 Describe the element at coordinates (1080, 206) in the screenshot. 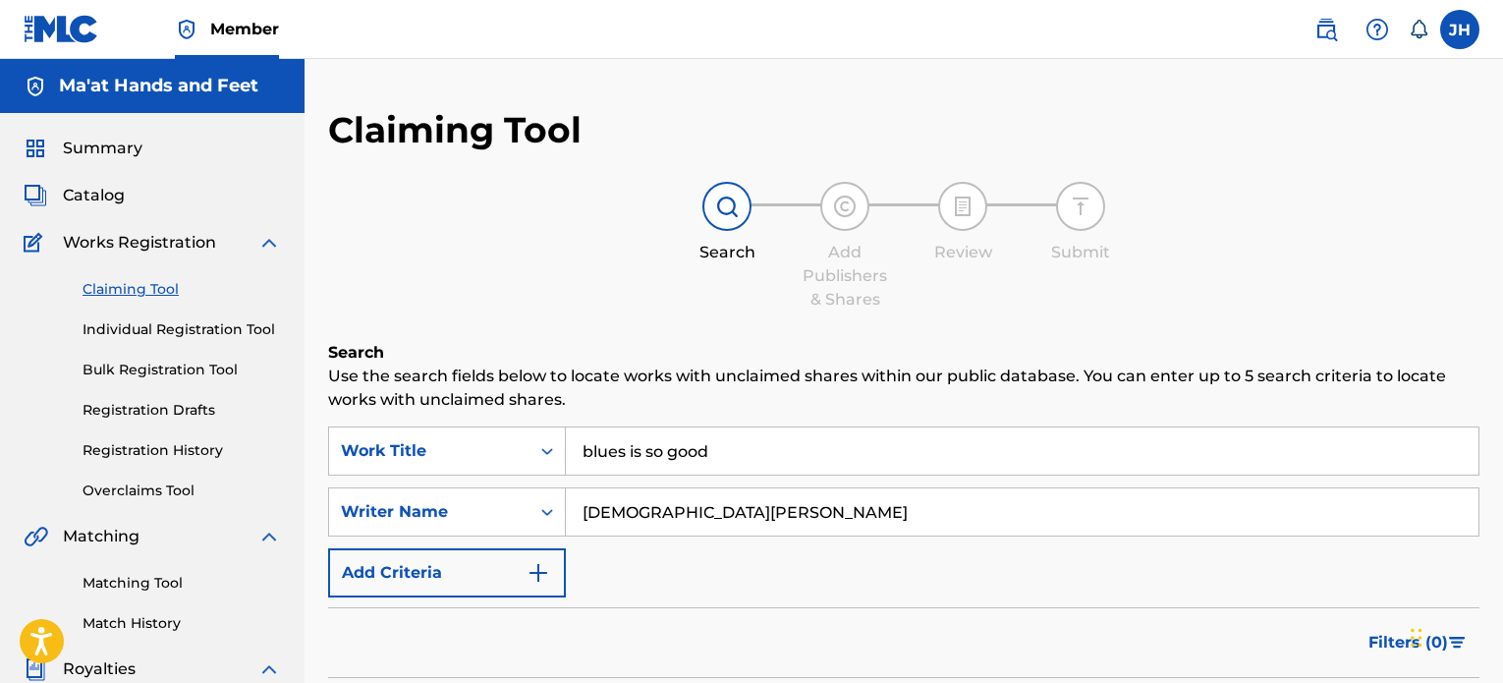

I see `img: step indicator icon for Submit` at that location.